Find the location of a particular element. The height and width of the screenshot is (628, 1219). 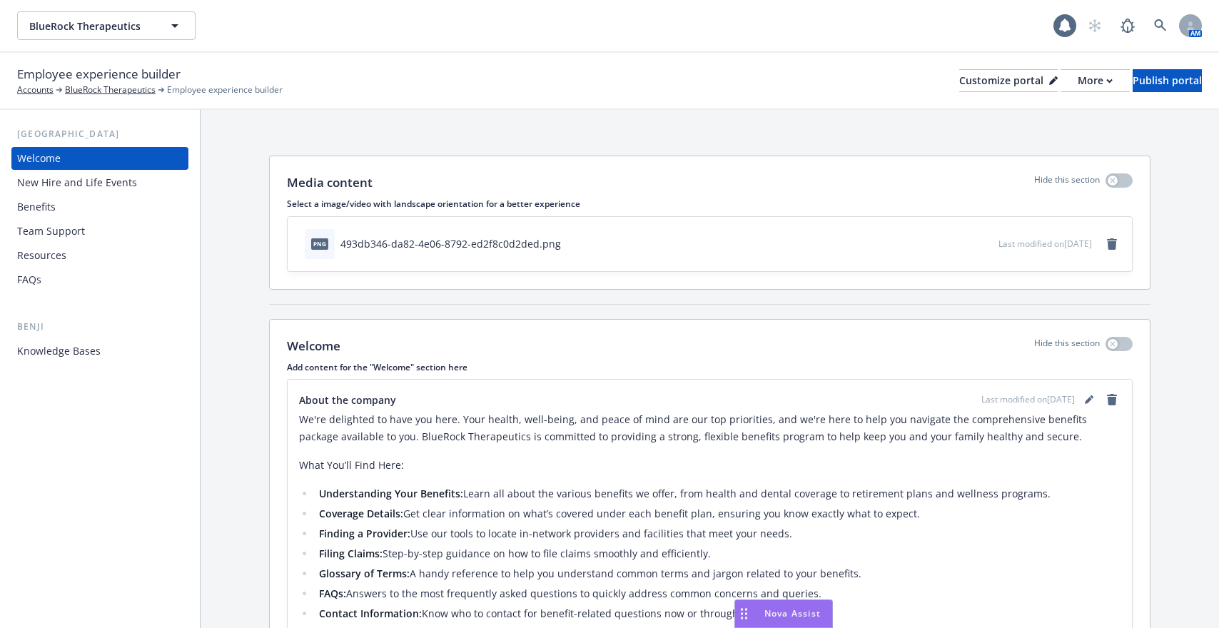

a: Welcome is located at coordinates (100, 158).